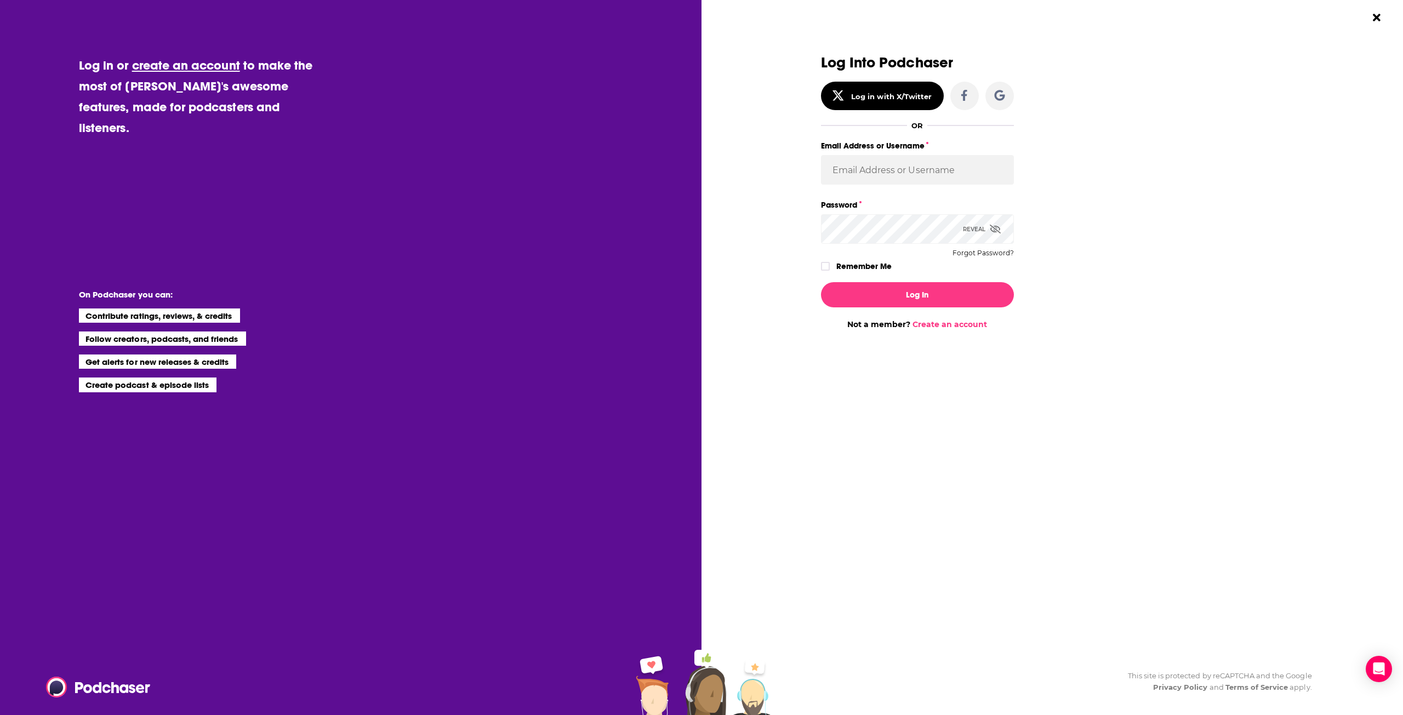 Image resolution: width=1403 pixels, height=715 pixels. What do you see at coordinates (983, 253) in the screenshot?
I see `button: Forgot Password?` at bounding box center [983, 253].